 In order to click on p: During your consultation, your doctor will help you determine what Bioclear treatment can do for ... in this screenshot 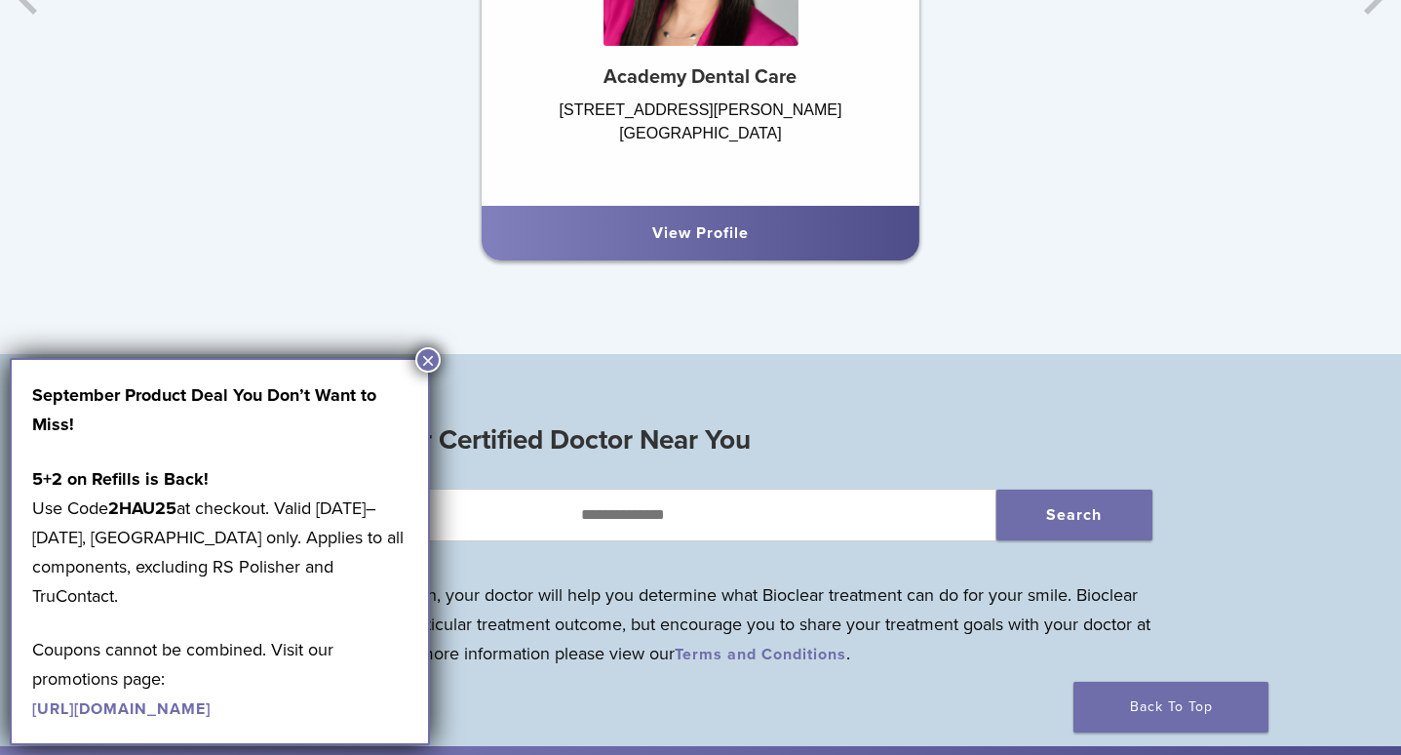, I will do `click(701, 624)`.